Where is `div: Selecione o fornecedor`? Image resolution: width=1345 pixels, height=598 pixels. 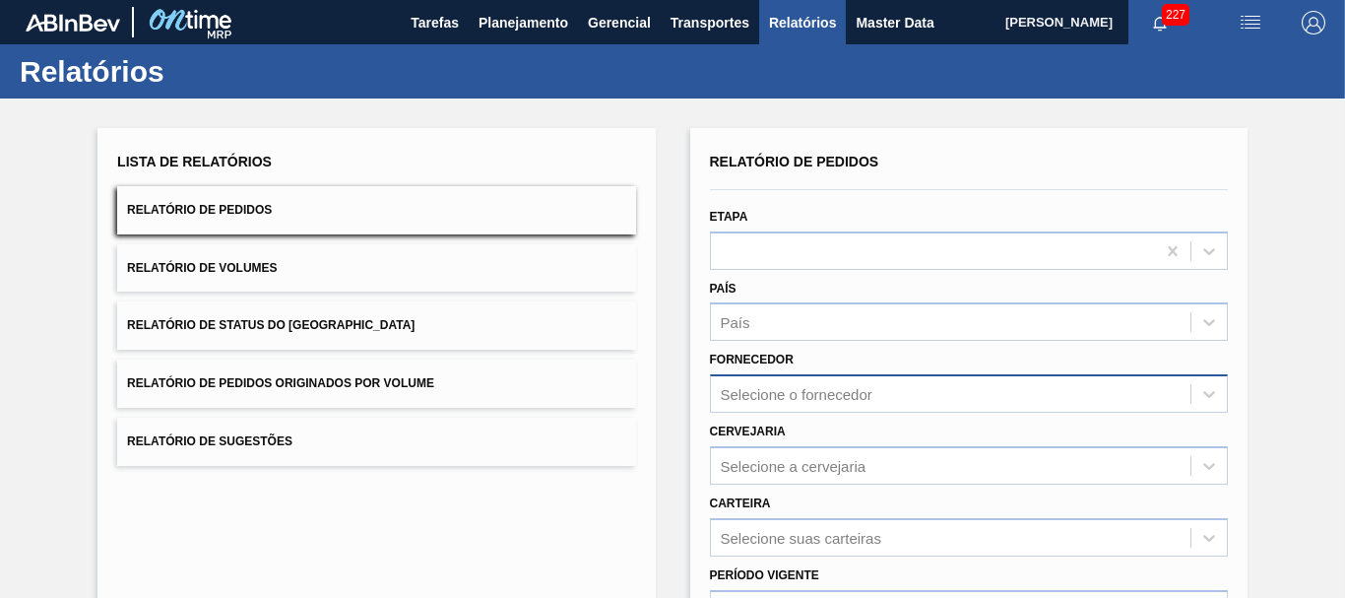
div: Selecione o fornecedor is located at coordinates (797, 394).